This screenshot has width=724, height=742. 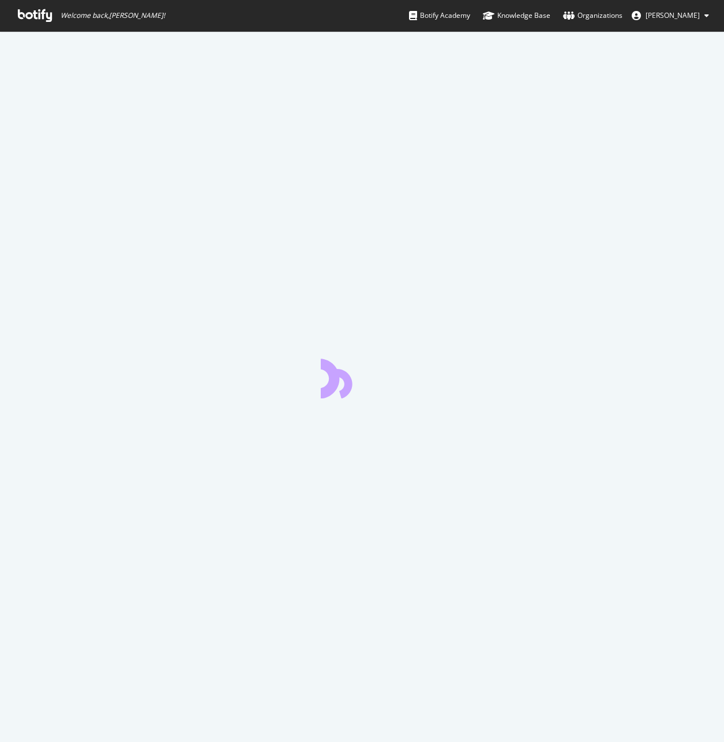 What do you see at coordinates (672, 15) in the screenshot?
I see `span: TJ Vignola` at bounding box center [672, 15].